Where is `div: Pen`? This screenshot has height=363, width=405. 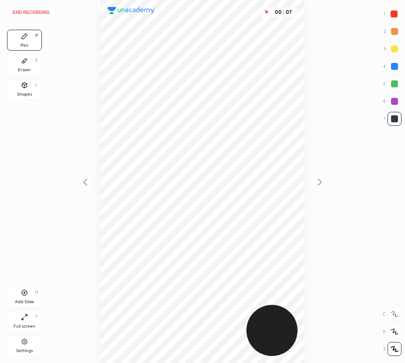
div: Pen is located at coordinates (24, 45).